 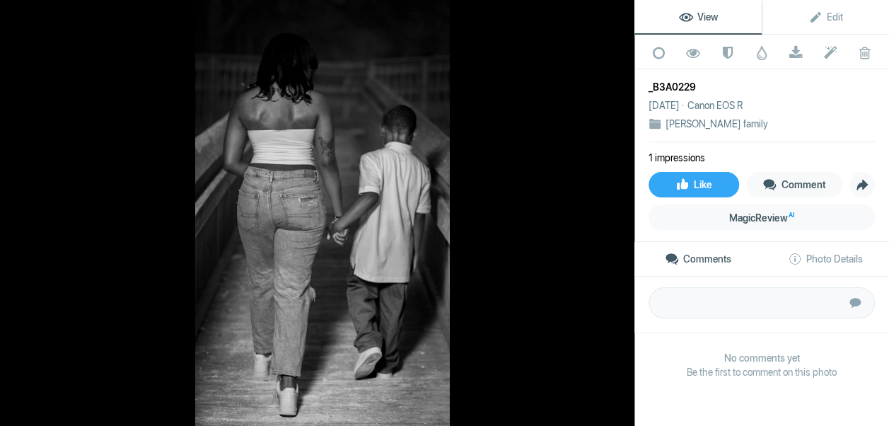 I want to click on span: Photo Details, so click(x=826, y=259).